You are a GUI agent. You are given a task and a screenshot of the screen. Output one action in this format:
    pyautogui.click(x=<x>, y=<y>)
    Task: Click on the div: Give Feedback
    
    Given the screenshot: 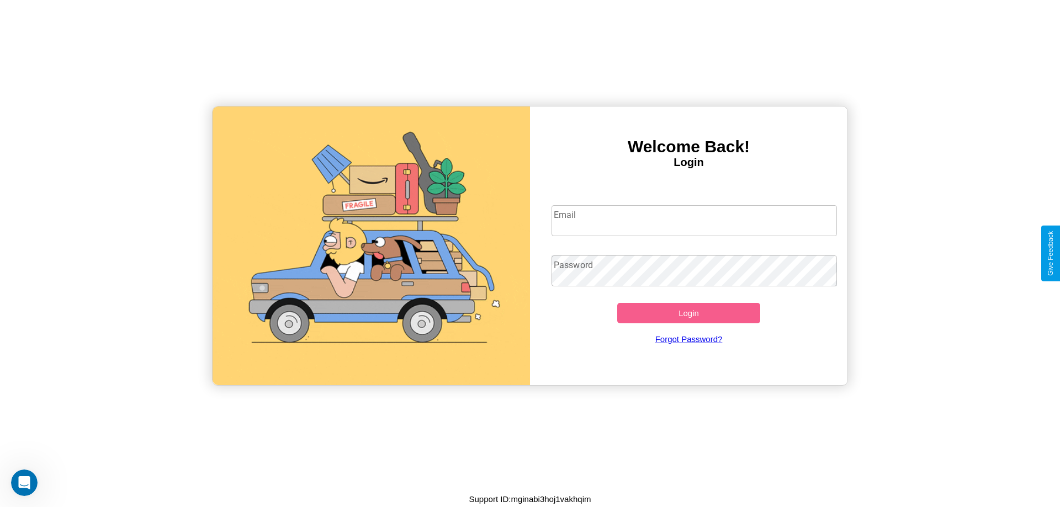 What is the action you would take?
    pyautogui.click(x=1050, y=253)
    